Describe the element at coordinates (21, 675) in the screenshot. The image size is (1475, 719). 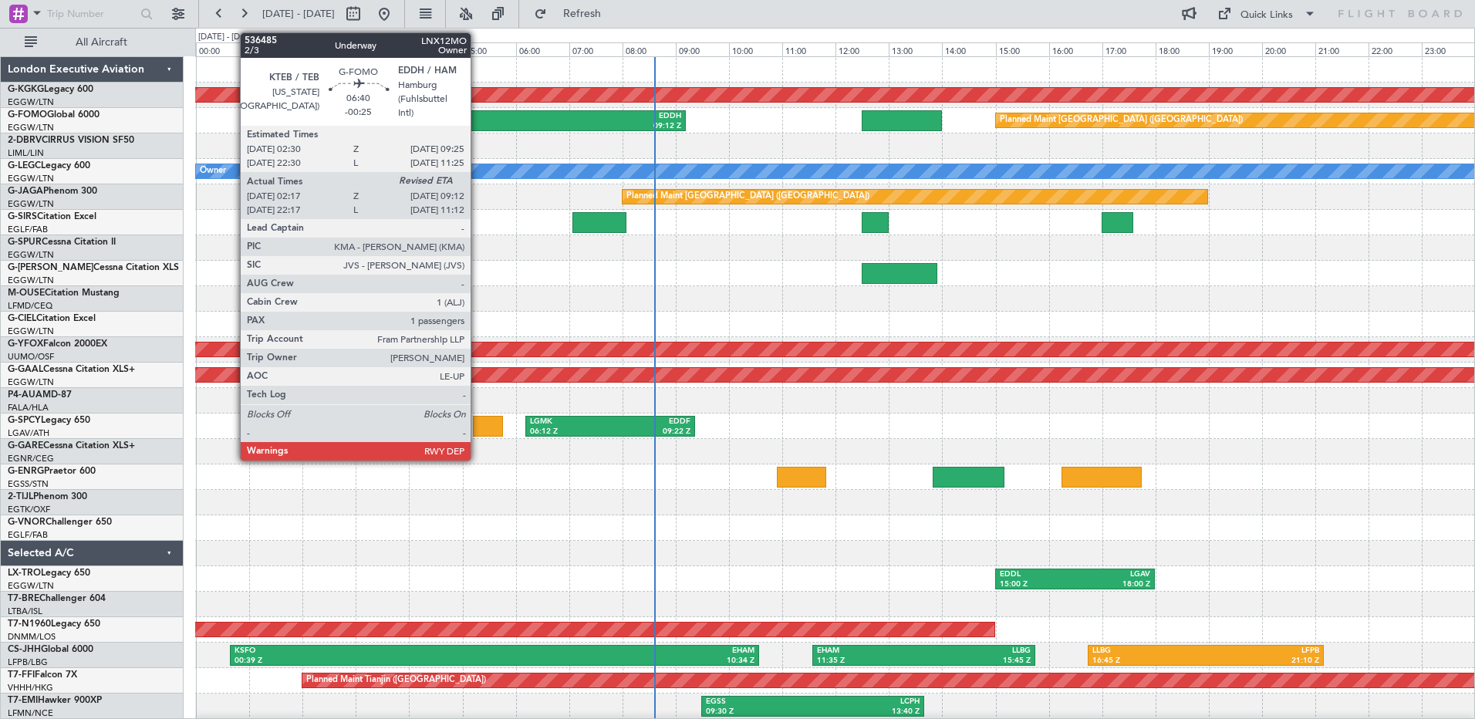
I see `span: T7-FFI` at that location.